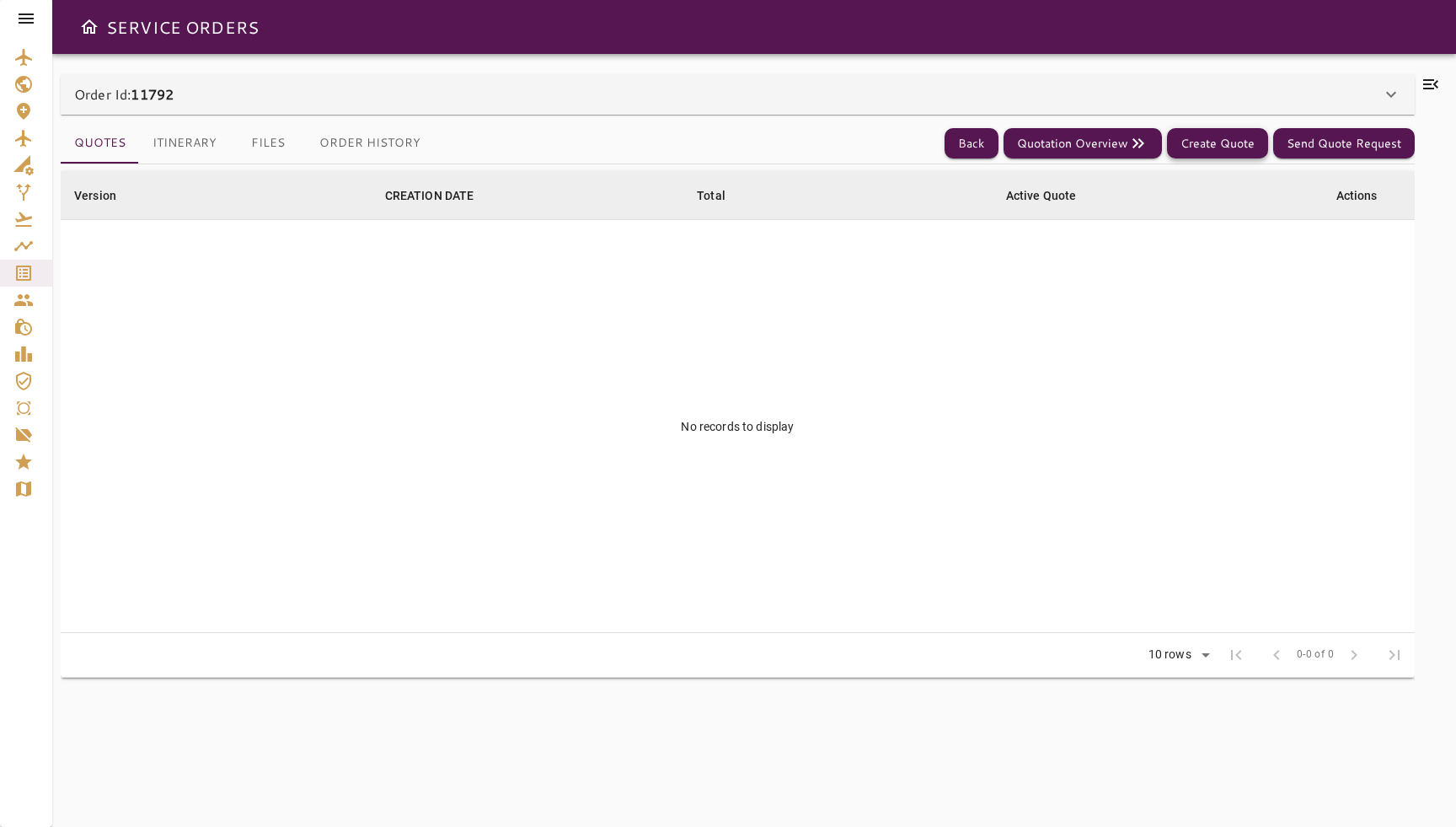  What do you see at coordinates (737, 94) in the screenshot?
I see `div: Order Id:11792` at bounding box center [737, 94].